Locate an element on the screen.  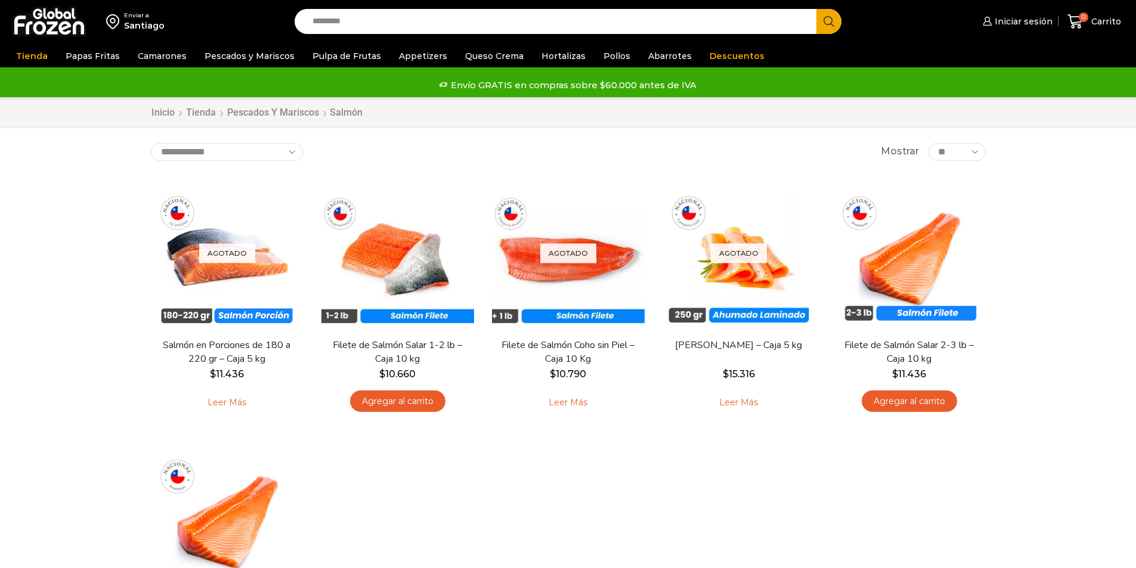
a: Filete de Salmón Salar 1-2 lb – Caja 10 kg is located at coordinates (397, 352).